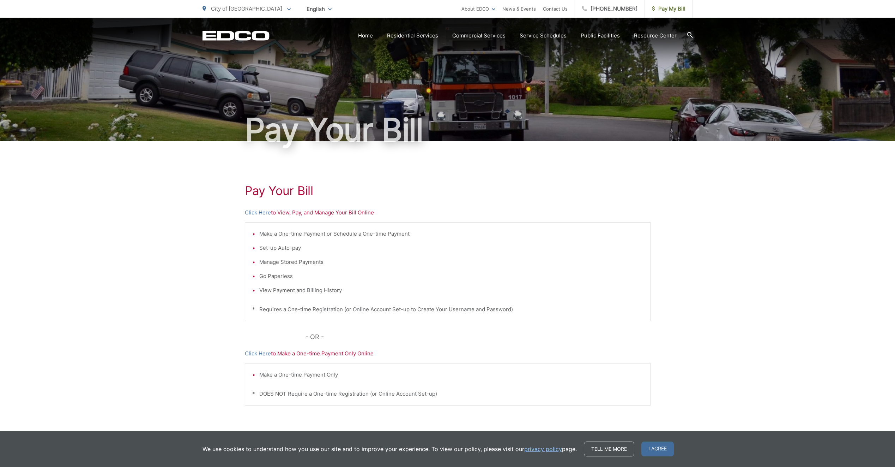 The height and width of the screenshot is (467, 895). What do you see at coordinates (451, 374) in the screenshot?
I see `li: Make a One-time Payment Only` at bounding box center [451, 374].